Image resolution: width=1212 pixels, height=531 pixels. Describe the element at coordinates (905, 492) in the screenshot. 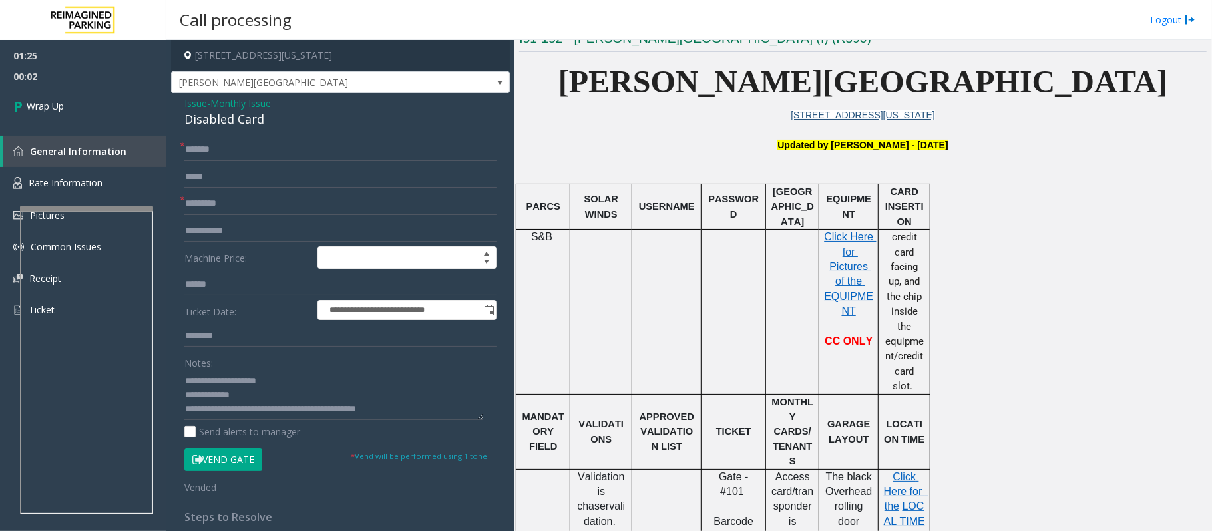

I see `a: Click Here for the` at that location.